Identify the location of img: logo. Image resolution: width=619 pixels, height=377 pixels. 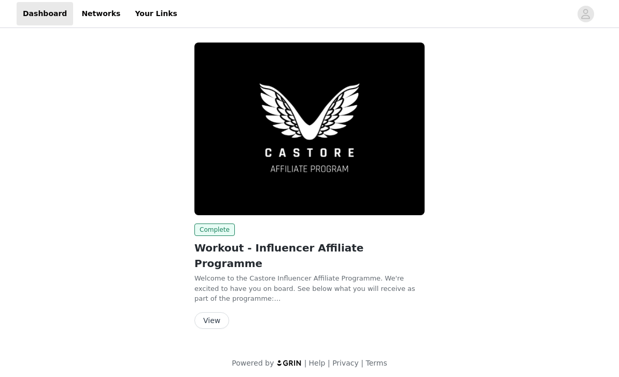
(289, 362).